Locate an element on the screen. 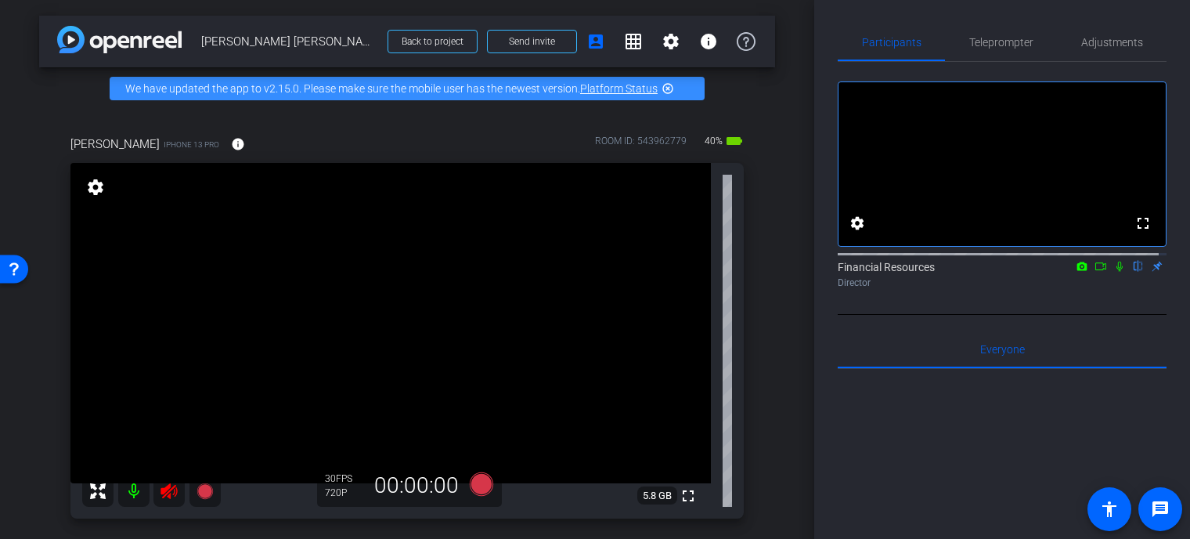  mat-icon: message is located at coordinates (1160, 509).